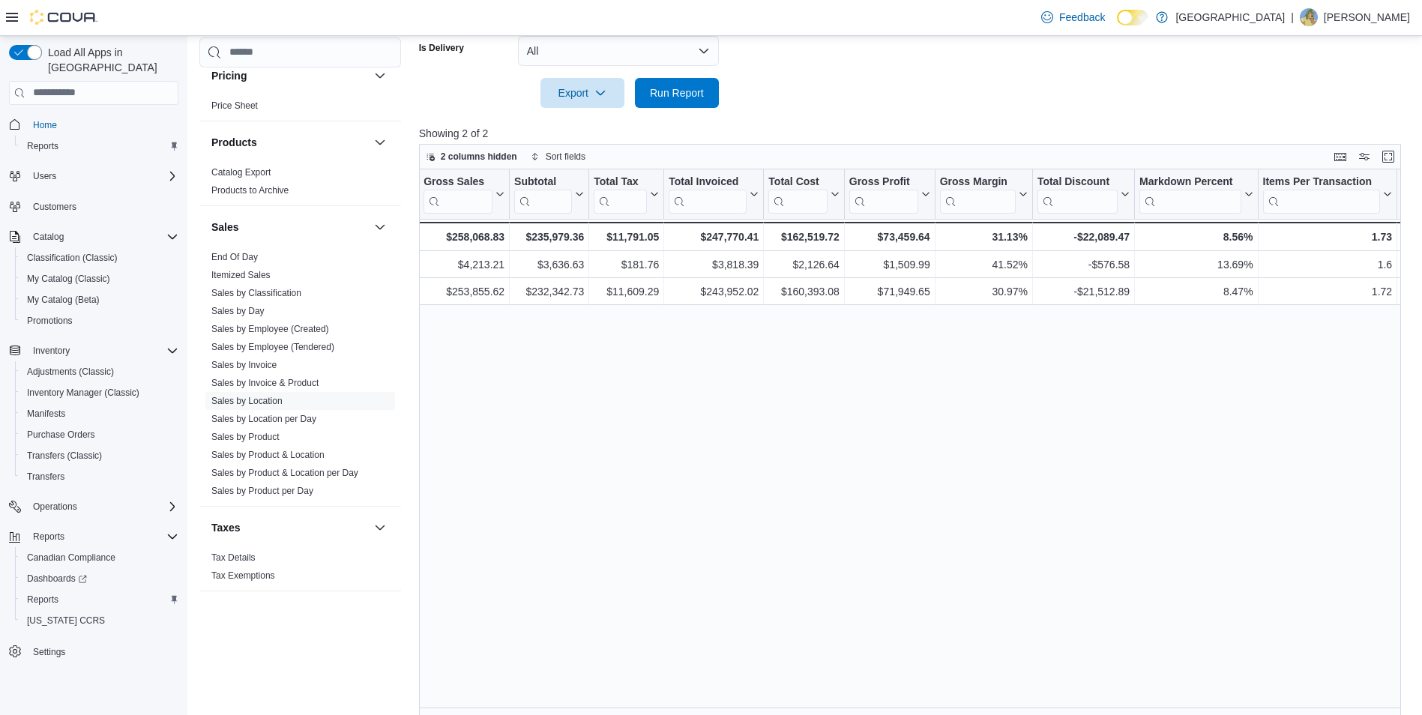 The image size is (1422, 715). Describe the element at coordinates (64, 456) in the screenshot. I see `span: Transfers (Classic)` at that location.